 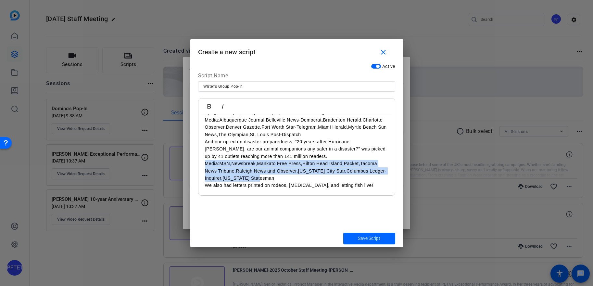 What do you see at coordinates (297, 86) in the screenshot?
I see `input: Enter Script Name` at bounding box center [297, 86].